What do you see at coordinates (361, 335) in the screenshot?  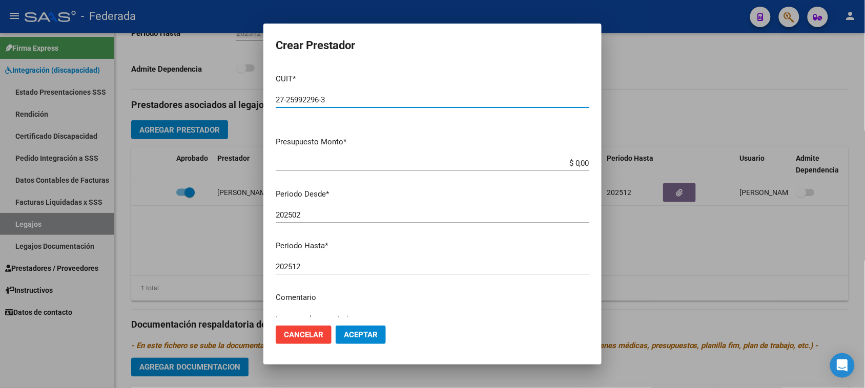 I see `button: Aceptar` at bounding box center [361, 335].